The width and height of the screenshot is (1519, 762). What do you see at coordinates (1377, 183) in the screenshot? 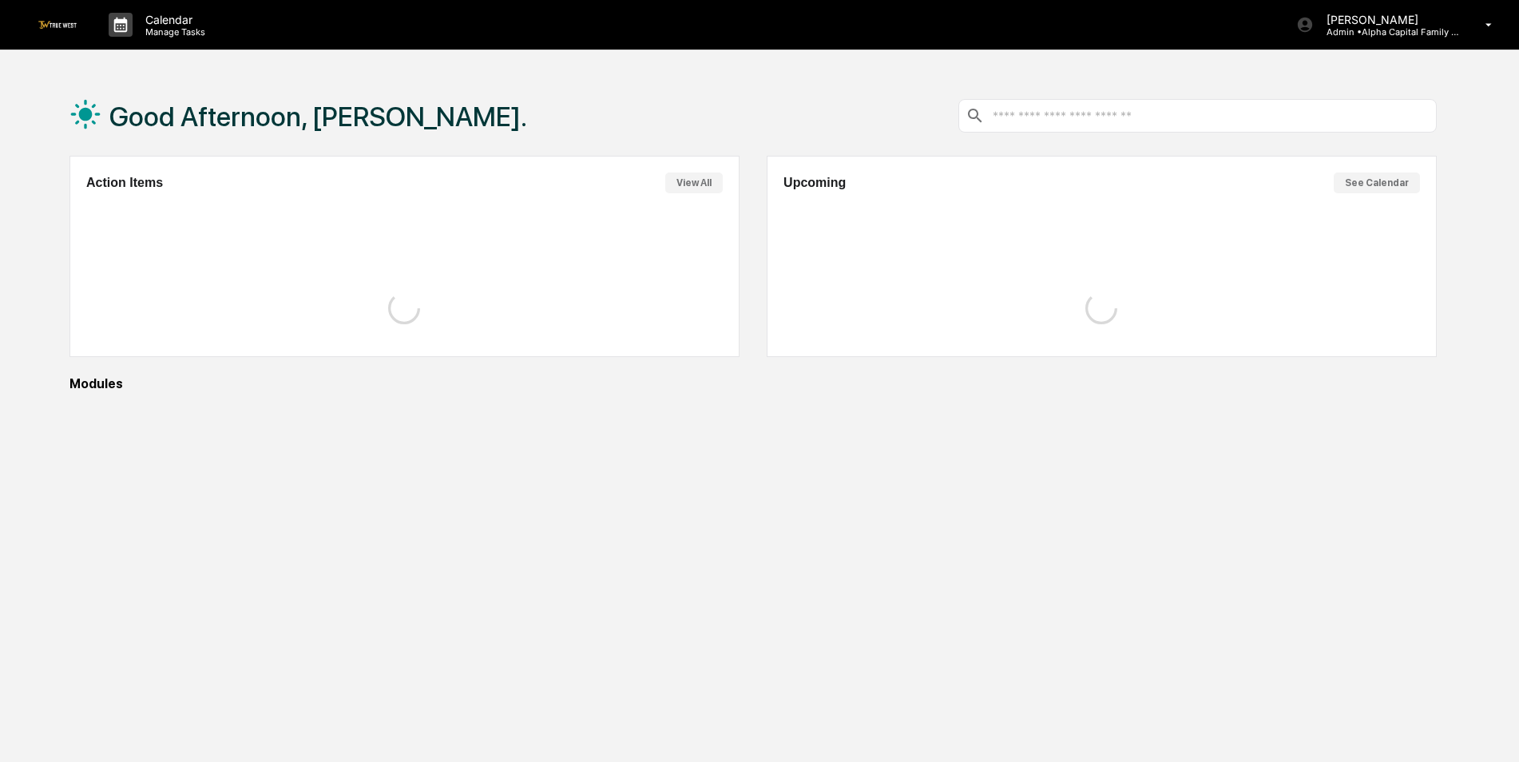
I see `a: See Calendar` at bounding box center [1377, 183].